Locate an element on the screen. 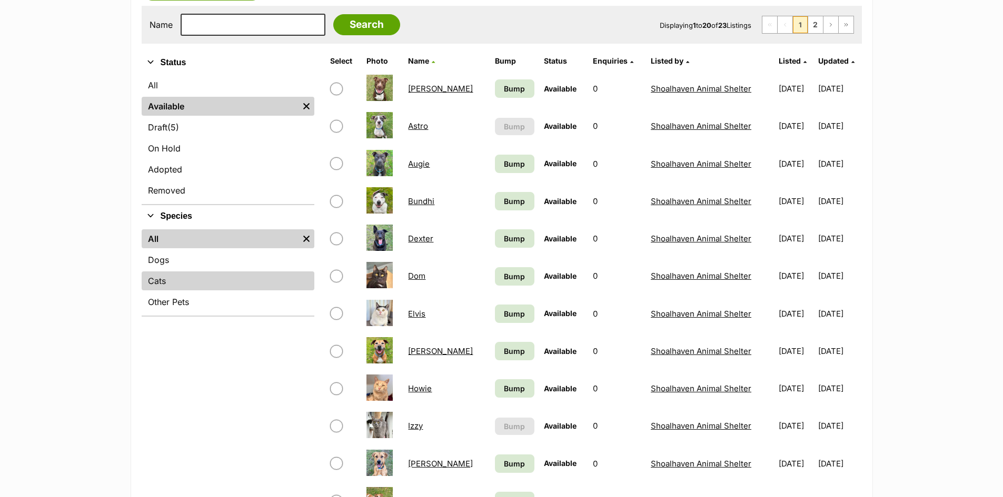 This screenshot has height=497, width=1003. div: Species is located at coordinates (228, 272).